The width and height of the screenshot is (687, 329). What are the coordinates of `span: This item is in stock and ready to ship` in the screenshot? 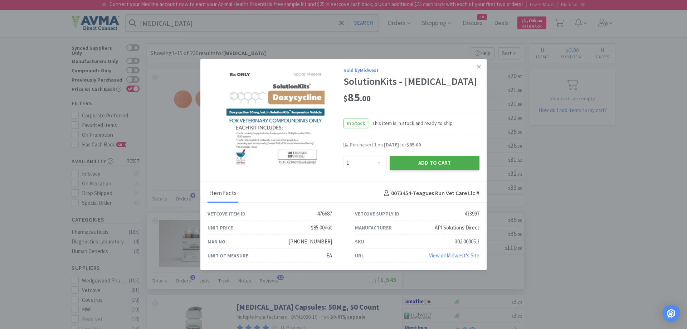 It's located at (411, 124).